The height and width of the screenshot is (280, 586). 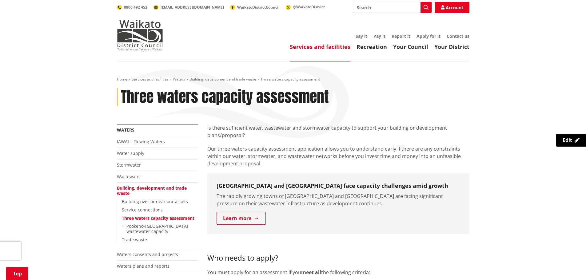 I want to click on nav: breadcrumb, so click(x=293, y=79).